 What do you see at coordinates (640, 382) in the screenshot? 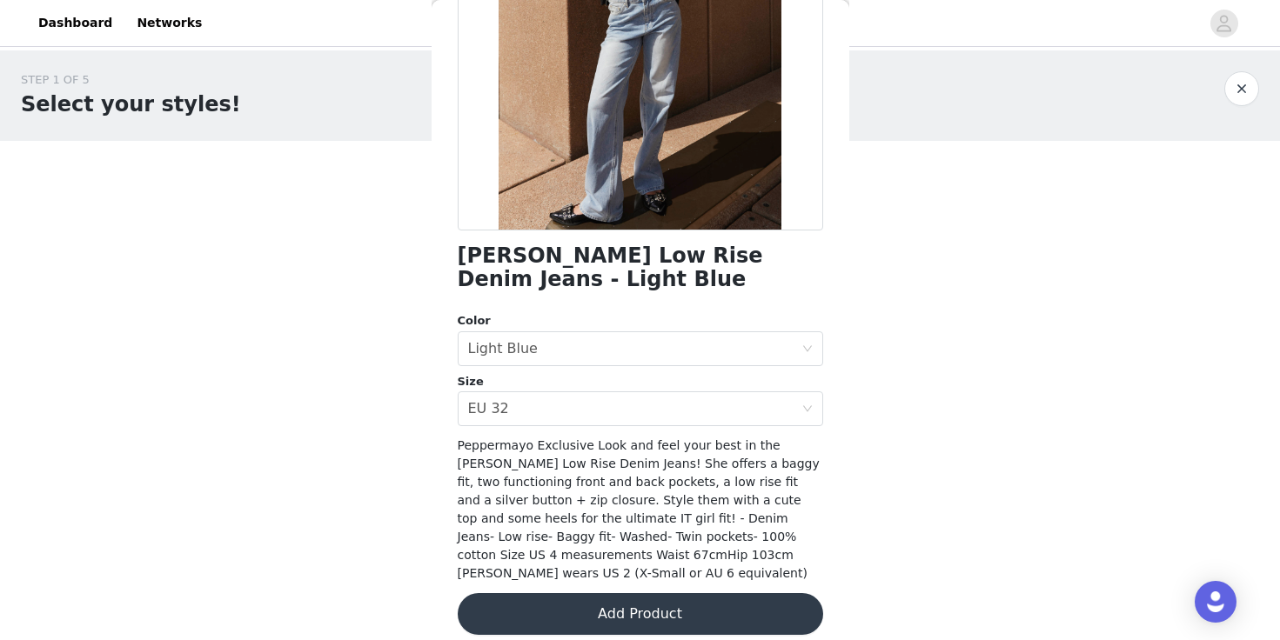
I see `div: Size` at bounding box center [640, 382].